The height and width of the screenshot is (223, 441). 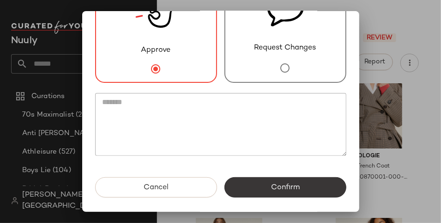 What do you see at coordinates (285, 187) in the screenshot?
I see `span: Confirm` at bounding box center [285, 187].